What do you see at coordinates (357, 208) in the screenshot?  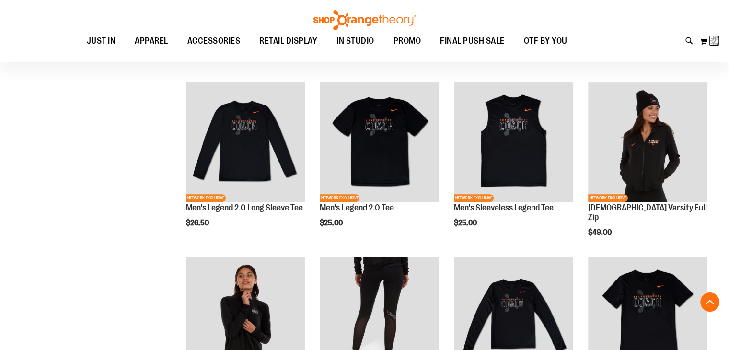 I see `a: Men's Legend 2.0 Tee` at bounding box center [357, 208].